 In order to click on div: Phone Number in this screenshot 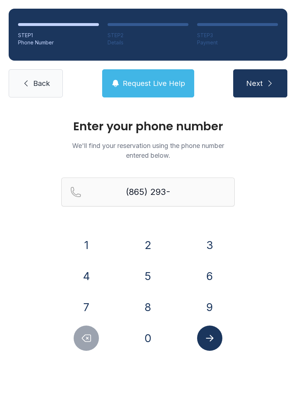, I will do `click(58, 43)`.